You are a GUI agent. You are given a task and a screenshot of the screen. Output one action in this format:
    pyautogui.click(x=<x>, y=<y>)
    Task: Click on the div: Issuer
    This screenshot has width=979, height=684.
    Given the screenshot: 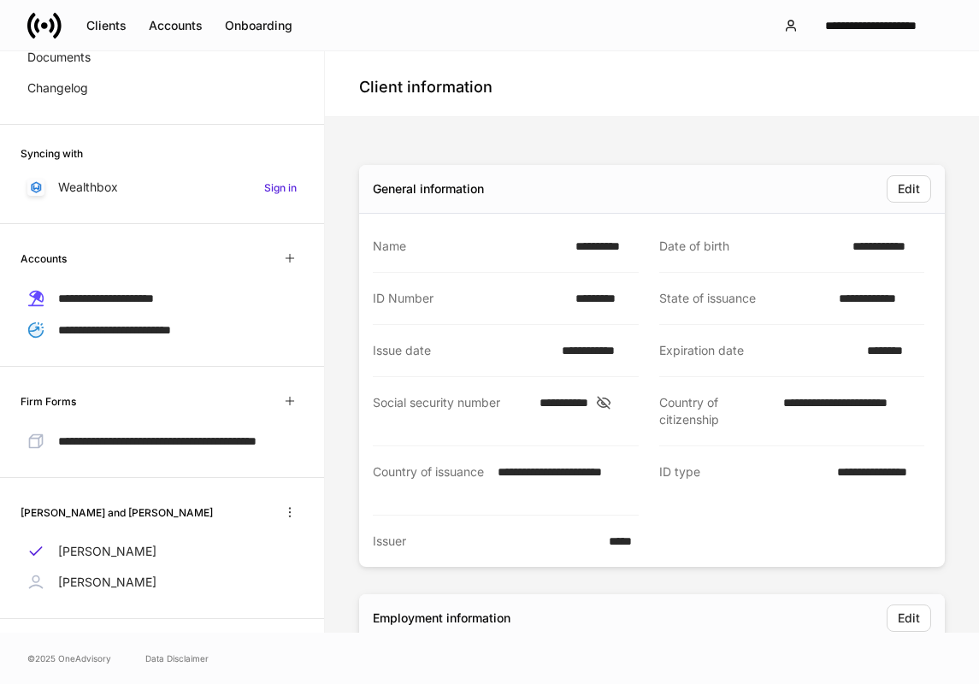 What is the action you would take?
    pyautogui.click(x=485, y=541)
    